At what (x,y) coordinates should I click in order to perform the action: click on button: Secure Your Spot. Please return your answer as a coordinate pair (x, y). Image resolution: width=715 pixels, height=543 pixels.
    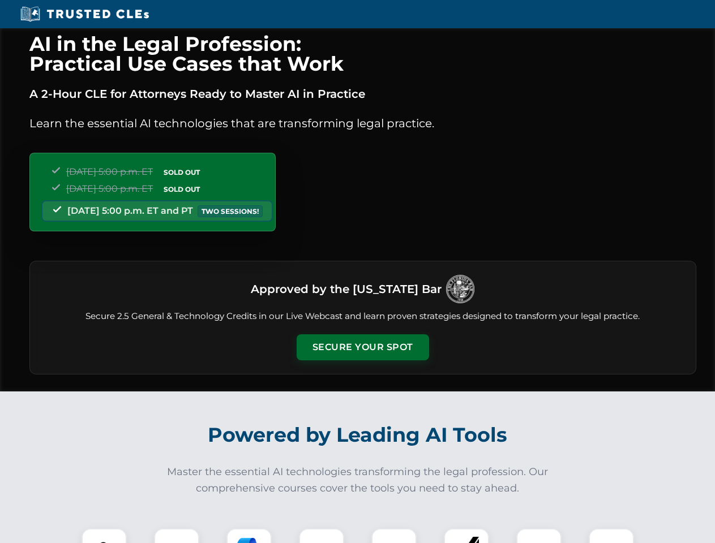
    Looking at the image, I should click on (363, 347).